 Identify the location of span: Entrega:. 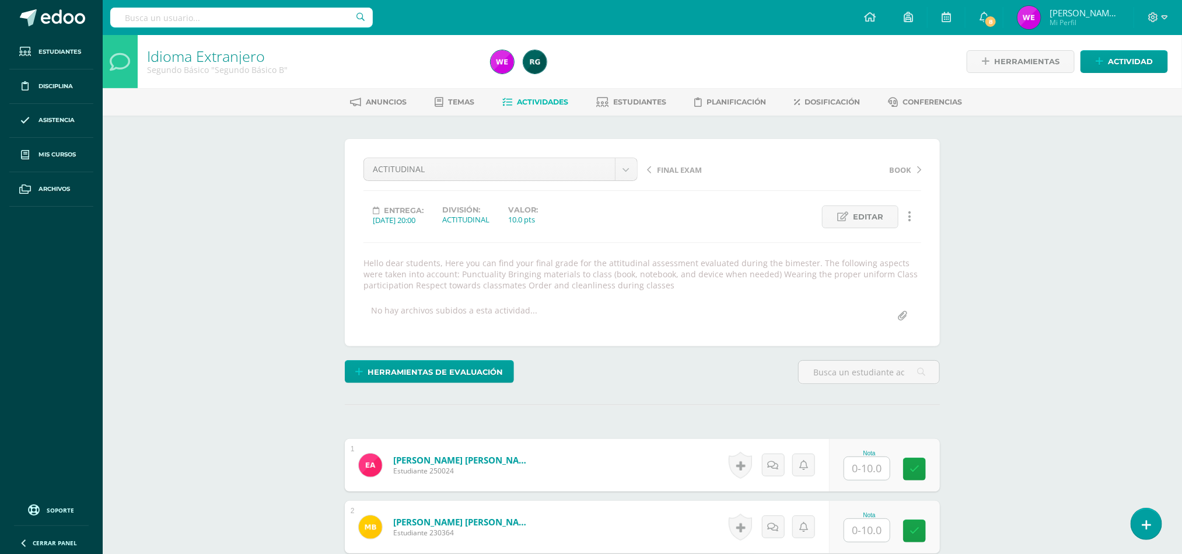
(404, 210).